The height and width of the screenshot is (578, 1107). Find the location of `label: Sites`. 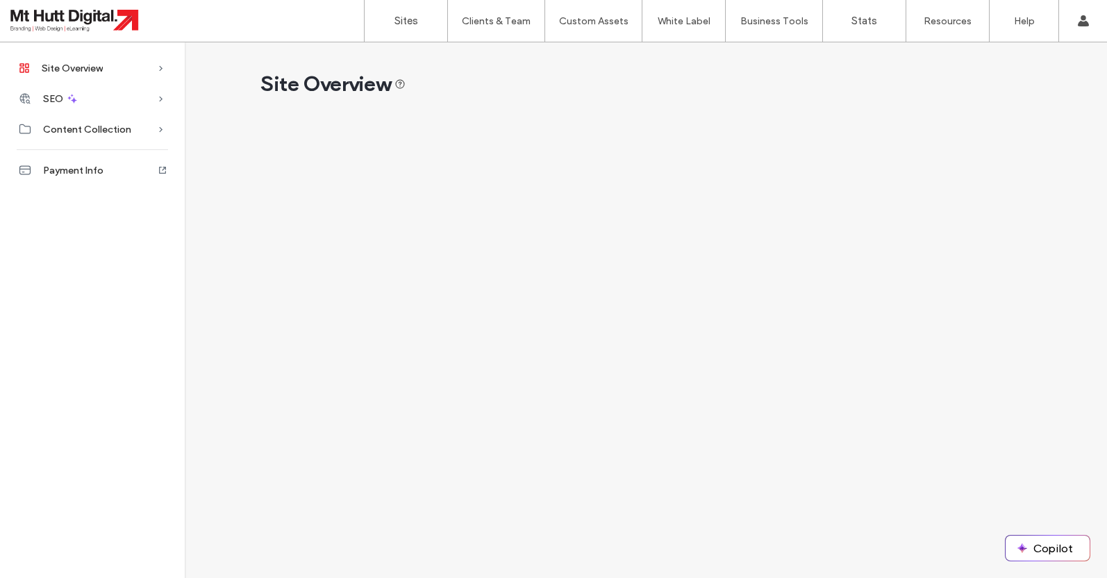

label: Sites is located at coordinates (406, 21).